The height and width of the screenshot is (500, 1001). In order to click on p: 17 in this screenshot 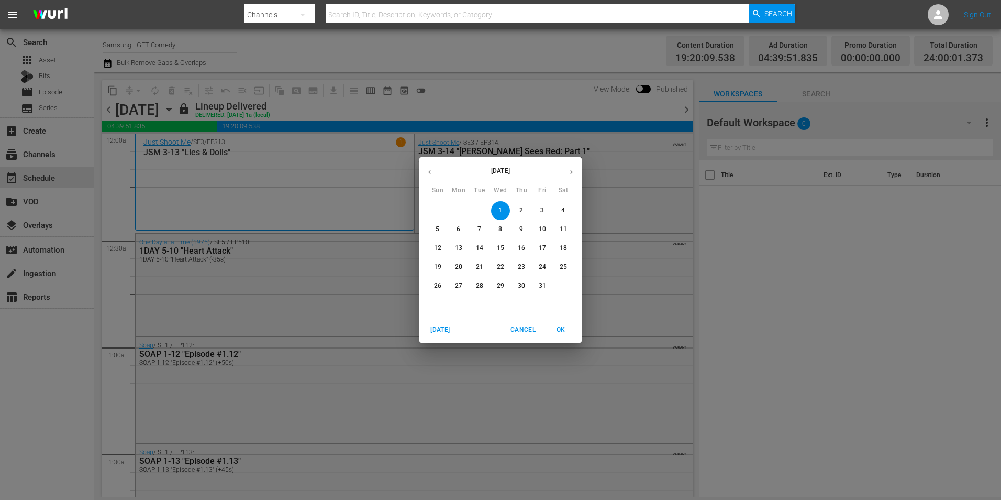, I will do `click(543, 248)`.